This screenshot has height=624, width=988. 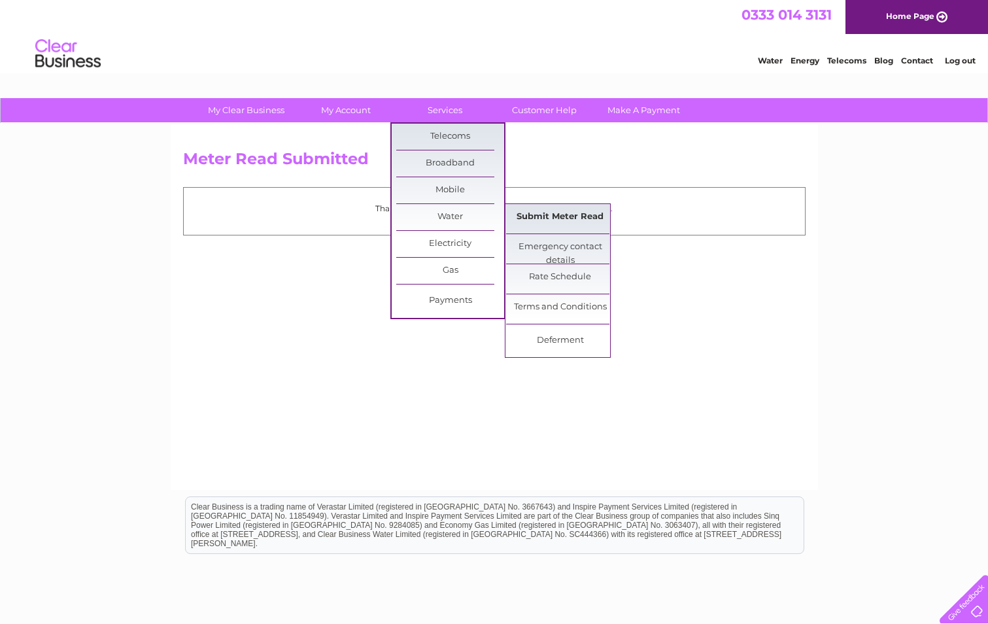 What do you see at coordinates (450, 244) in the screenshot?
I see `a: Electricity` at bounding box center [450, 244].